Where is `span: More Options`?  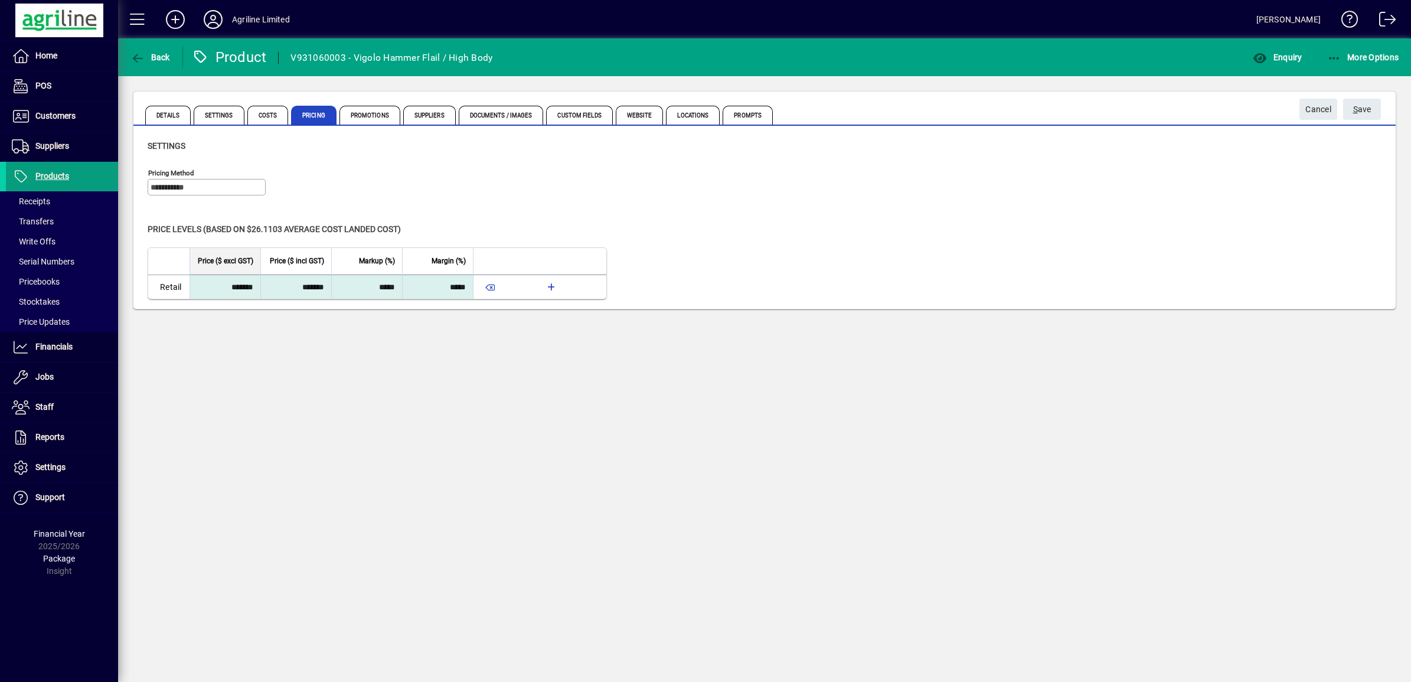 span: More Options is located at coordinates (1363, 57).